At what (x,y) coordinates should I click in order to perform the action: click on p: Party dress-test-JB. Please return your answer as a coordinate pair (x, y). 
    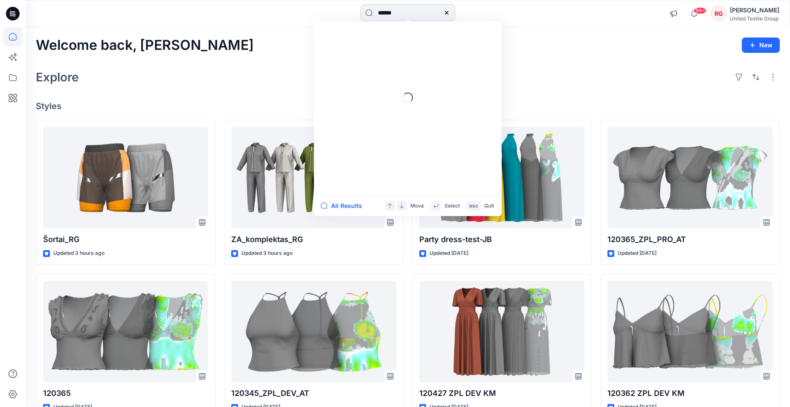
    Looking at the image, I should click on (502, 240).